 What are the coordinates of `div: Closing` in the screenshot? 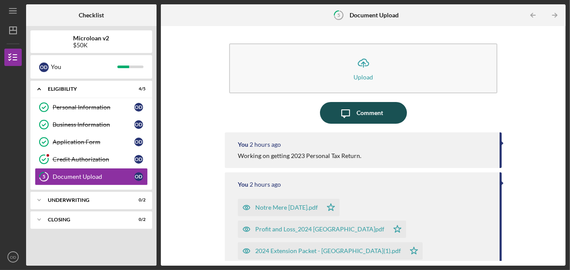 It's located at (86, 220).